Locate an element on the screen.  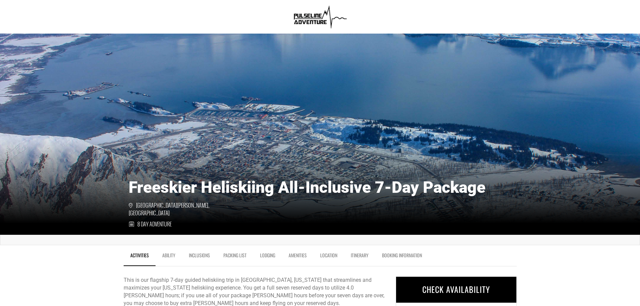
a: Itinerary is located at coordinates (359, 257).